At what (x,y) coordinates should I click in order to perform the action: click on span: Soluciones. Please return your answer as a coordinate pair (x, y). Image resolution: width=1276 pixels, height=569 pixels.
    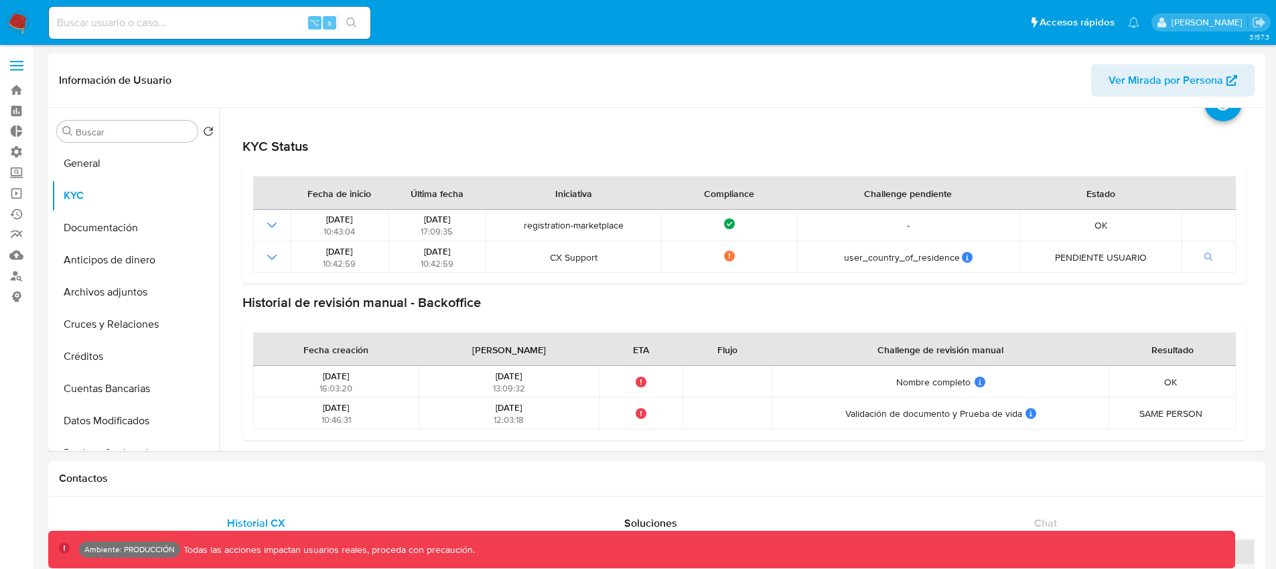
    Looking at the image, I should click on (650, 522).